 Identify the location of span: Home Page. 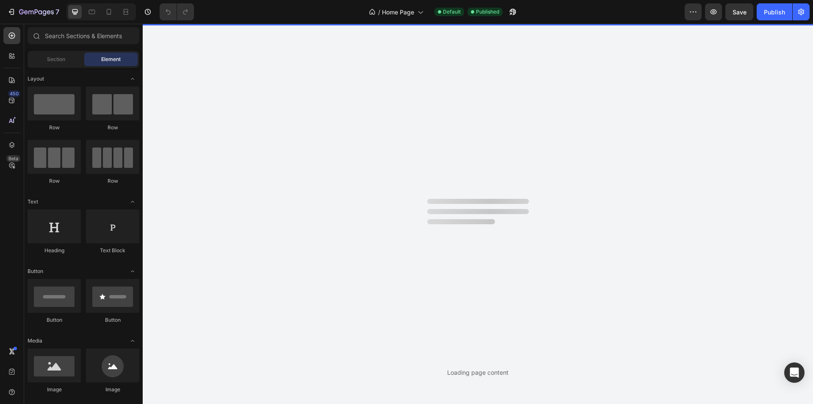
(398, 12).